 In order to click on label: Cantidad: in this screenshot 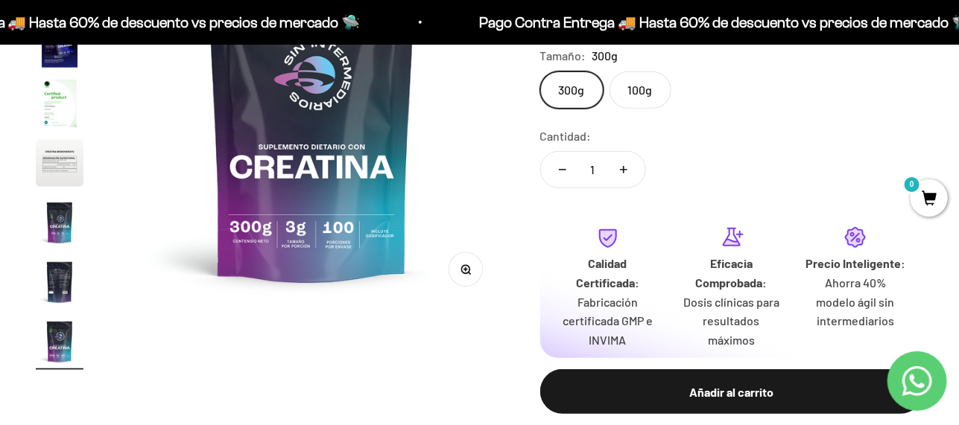, I will do `click(565, 136)`.